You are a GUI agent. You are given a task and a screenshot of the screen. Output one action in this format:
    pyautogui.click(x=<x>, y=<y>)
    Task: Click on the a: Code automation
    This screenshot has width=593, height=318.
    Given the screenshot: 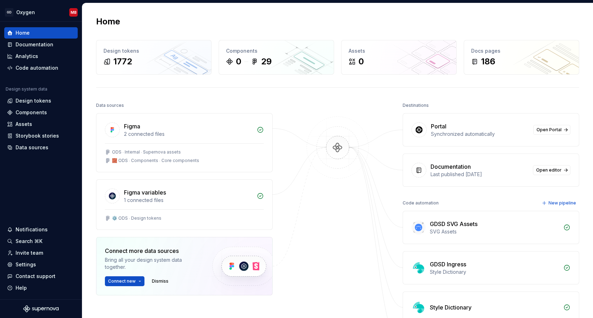 What is the action you would take?
    pyautogui.click(x=41, y=68)
    